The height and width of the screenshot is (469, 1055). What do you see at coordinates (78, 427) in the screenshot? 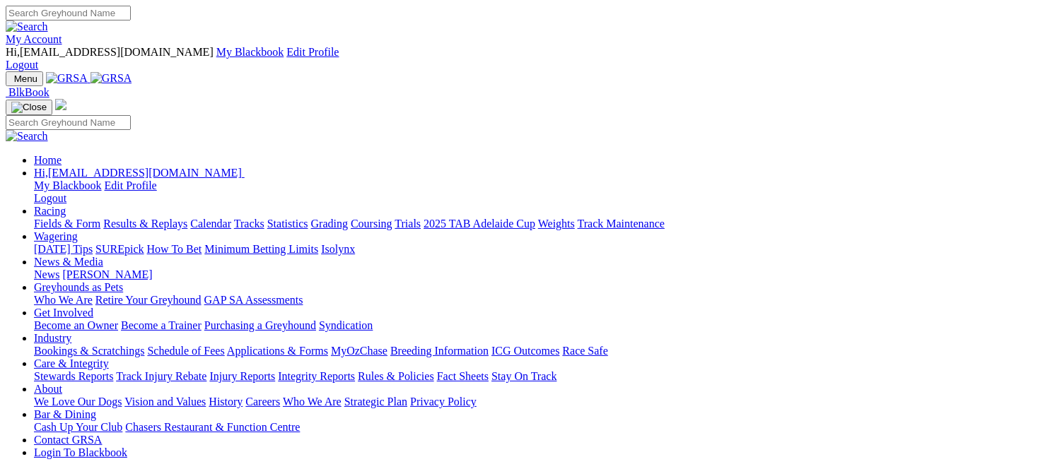
I see `a: Cash Up Your Club` at bounding box center [78, 427].